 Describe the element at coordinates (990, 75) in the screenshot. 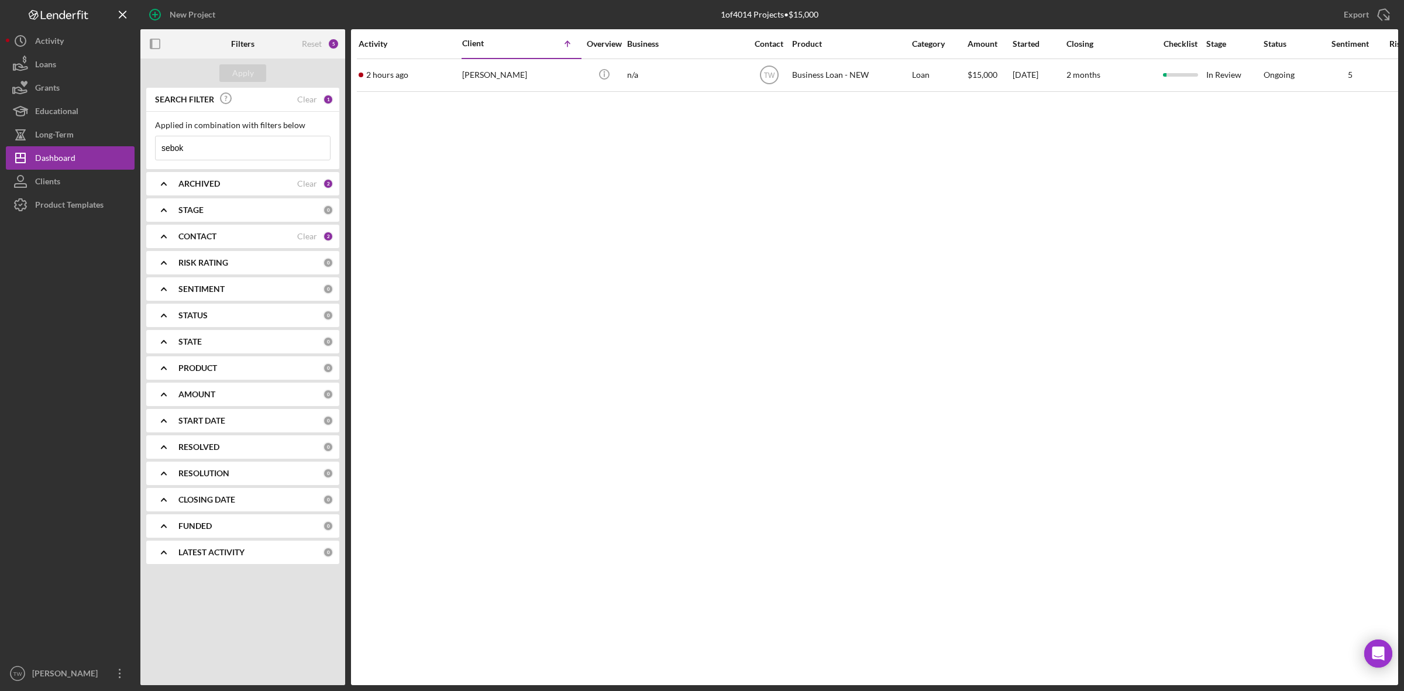

I see `div: $15,000` at that location.